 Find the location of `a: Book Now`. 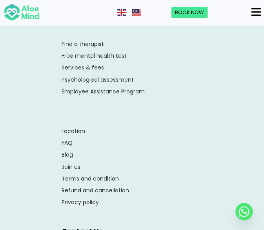

a: Book Now is located at coordinates (190, 13).